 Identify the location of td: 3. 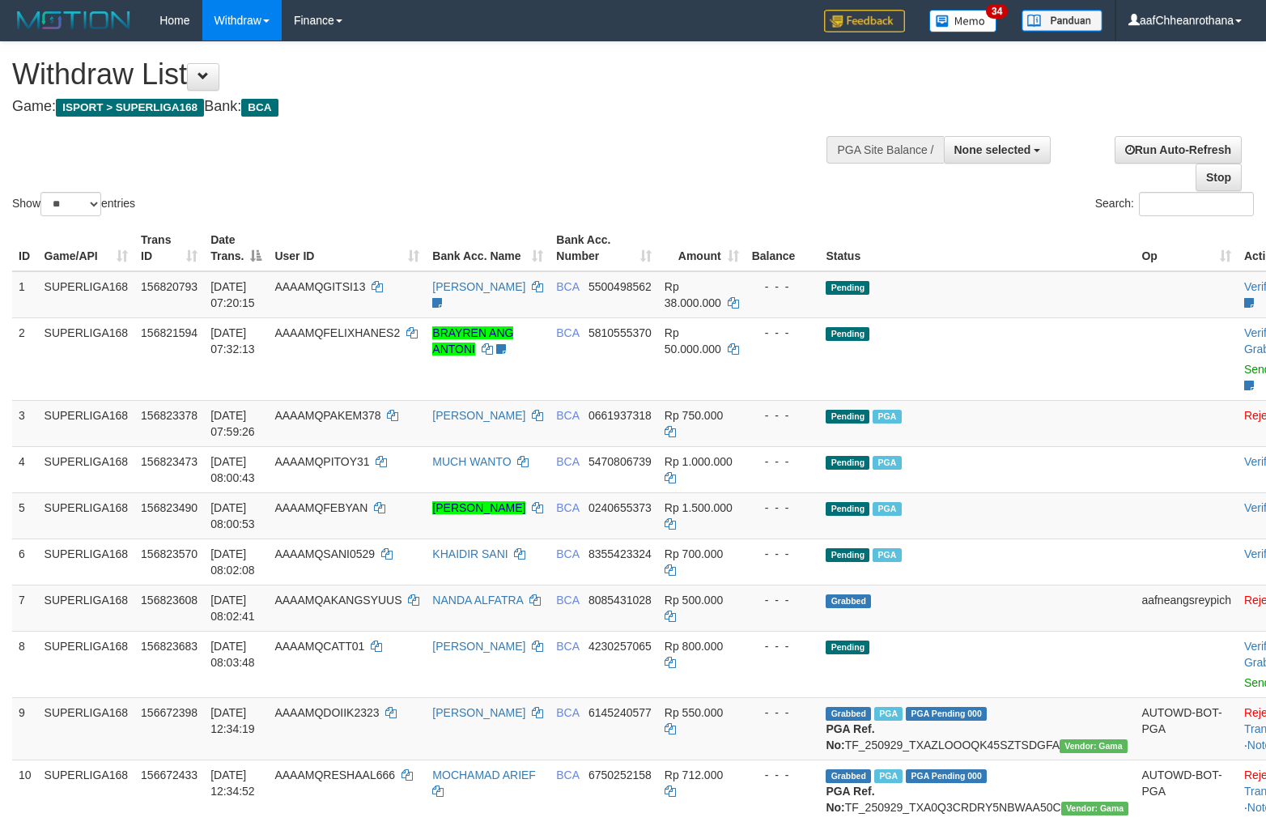
(25, 423).